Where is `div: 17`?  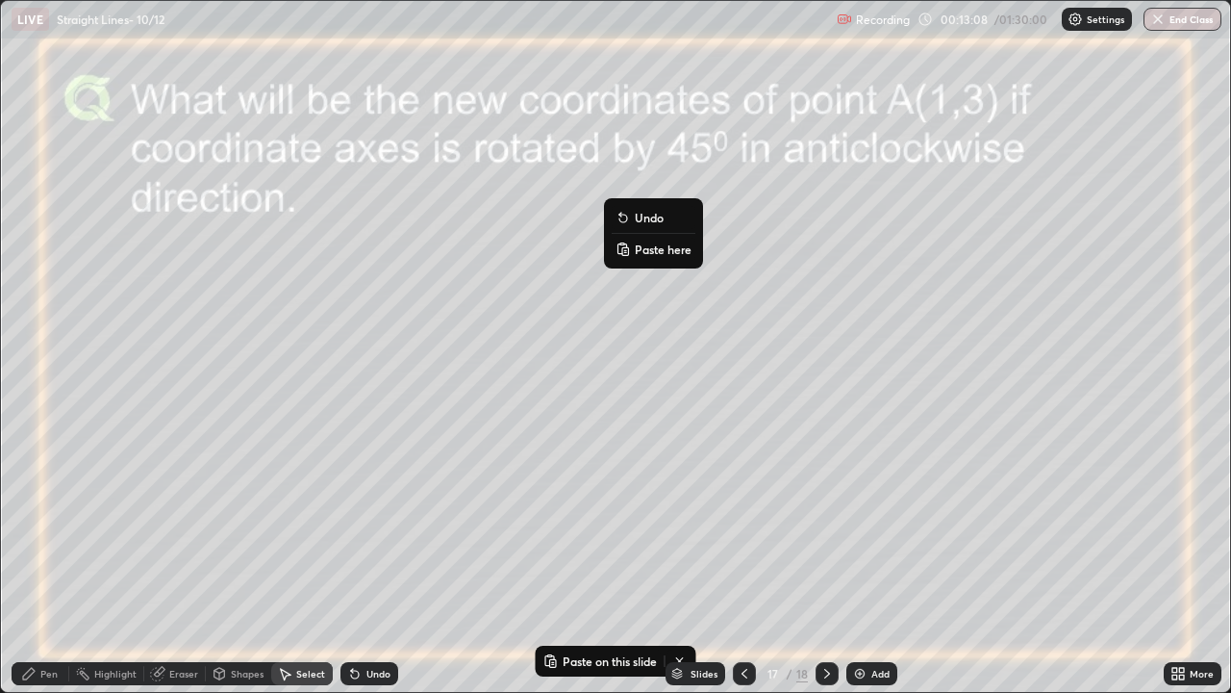 div: 17 is located at coordinates (774, 673).